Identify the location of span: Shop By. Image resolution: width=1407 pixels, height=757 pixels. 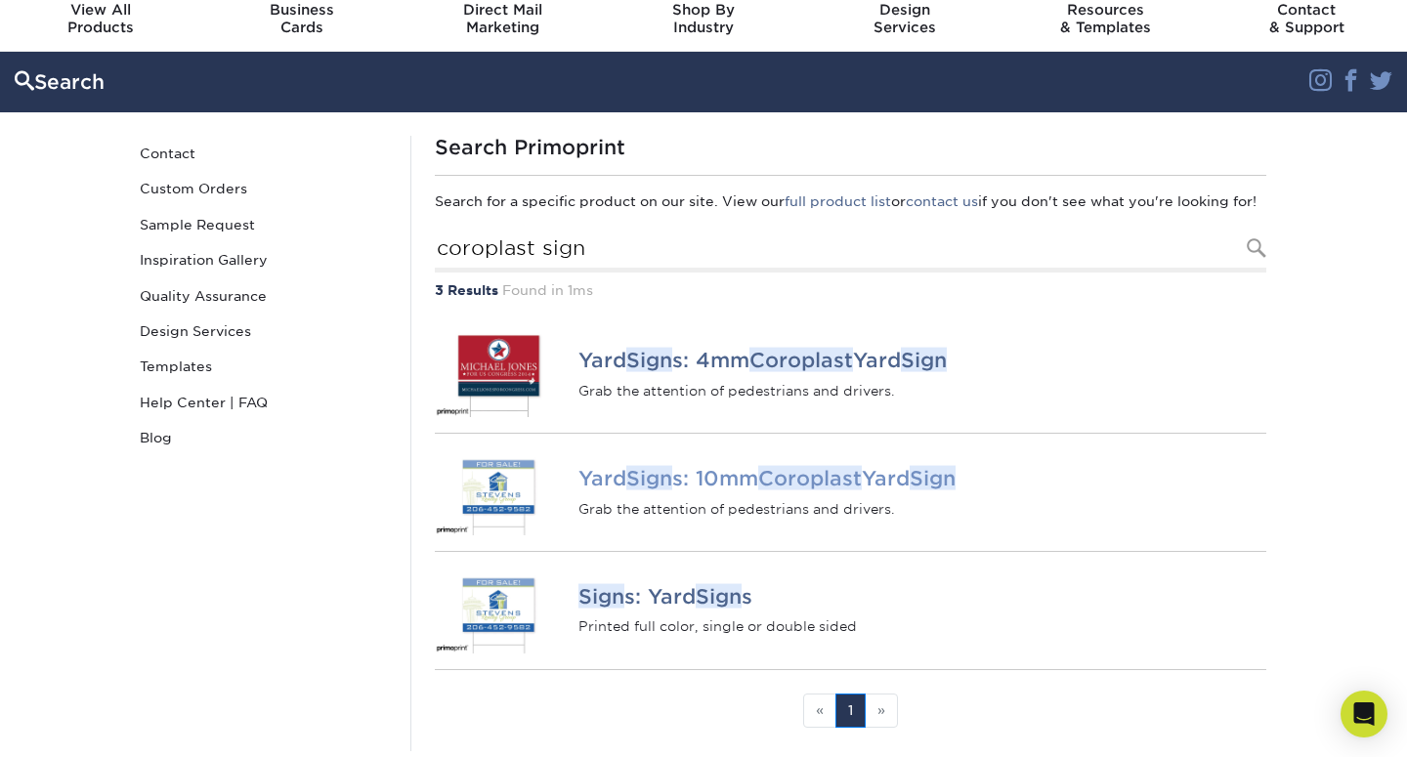
(704, 10).